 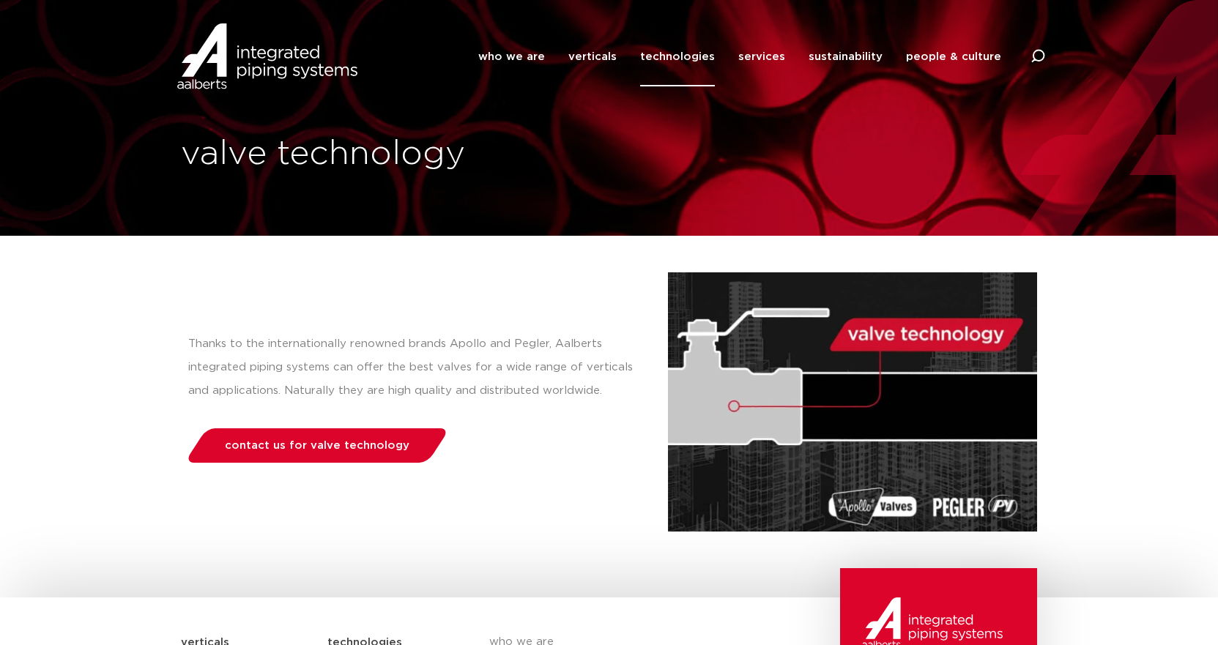 I want to click on p: Thanks to the internationally renowned brands Apollo and Pegler, Aalberts integrated piping syste..., so click(x=413, y=368).